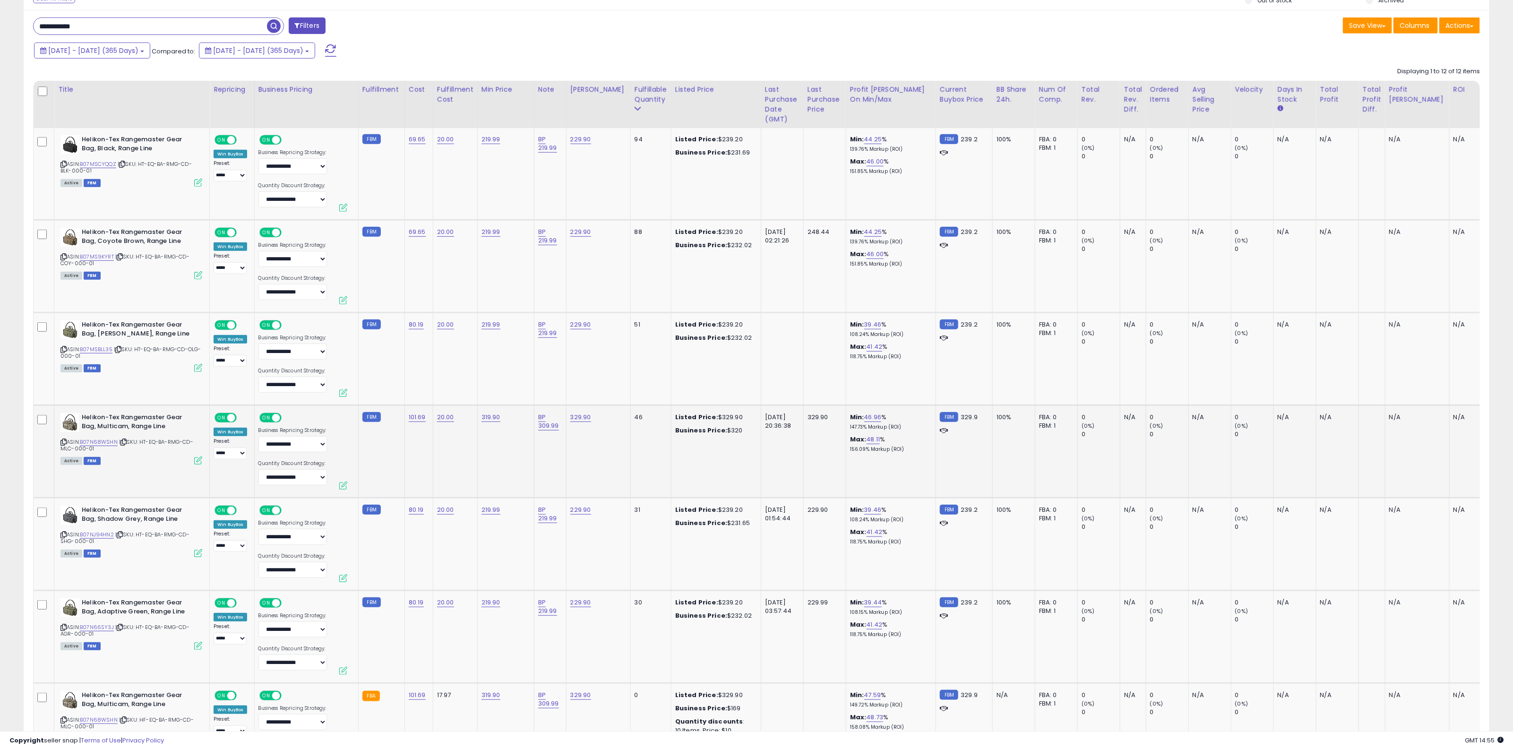  What do you see at coordinates (139, 238) in the screenshot?
I see `b: Helikon-Tex Rangemaster Gear Bag, Coyote Brown, Range Line` at bounding box center [139, 238].